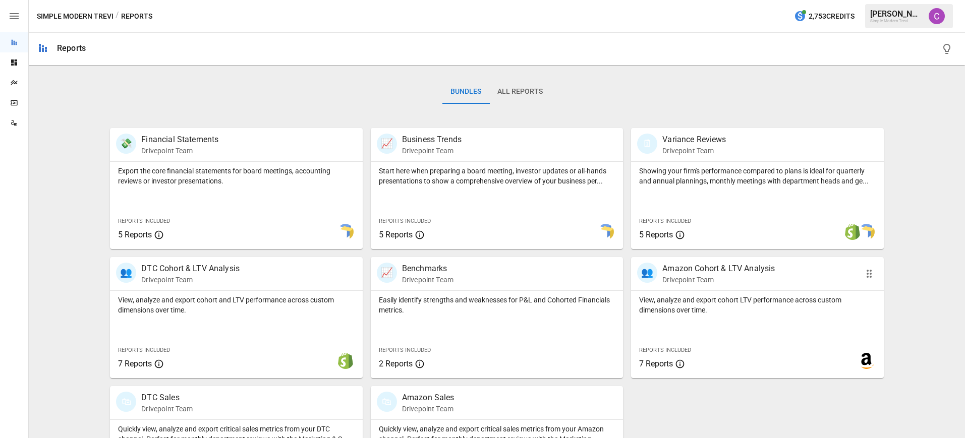 This screenshot has height=438, width=965. What do you see at coordinates (937, 16) in the screenshot?
I see `button: Corbin Wallace` at bounding box center [937, 16].